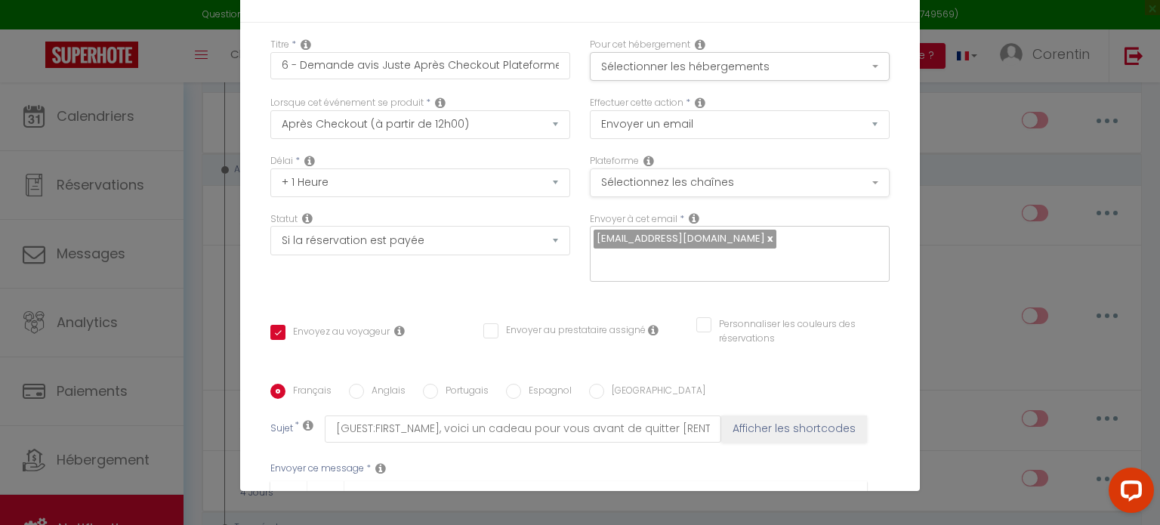  I want to click on label: Statut, so click(284, 219).